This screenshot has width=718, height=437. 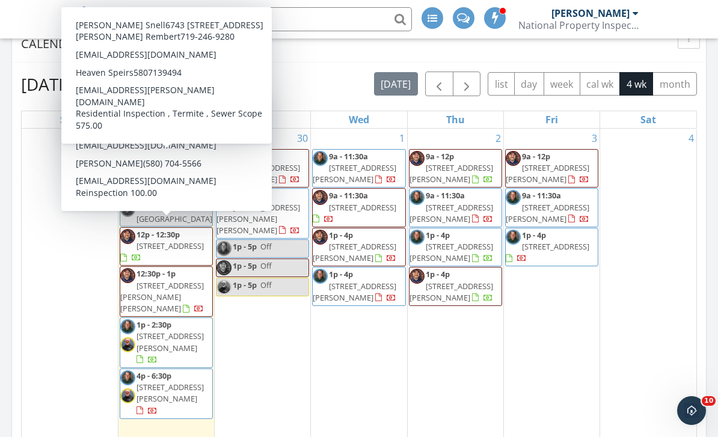 What do you see at coordinates (150, 156) in the screenshot?
I see `span: 9a - 12p` at bounding box center [150, 156].